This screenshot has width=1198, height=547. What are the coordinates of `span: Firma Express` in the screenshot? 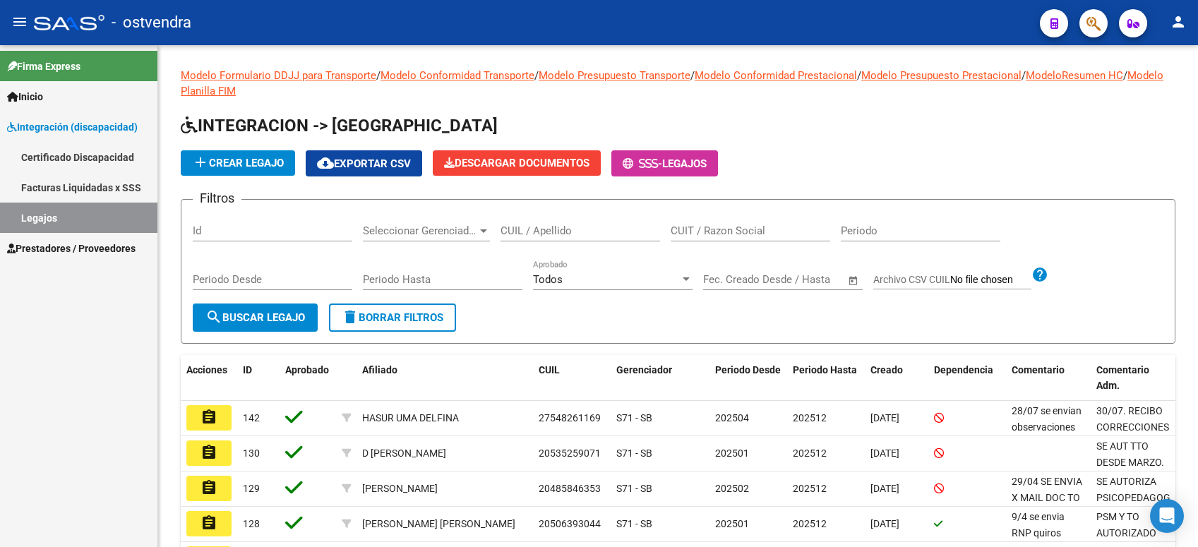 It's located at (44, 66).